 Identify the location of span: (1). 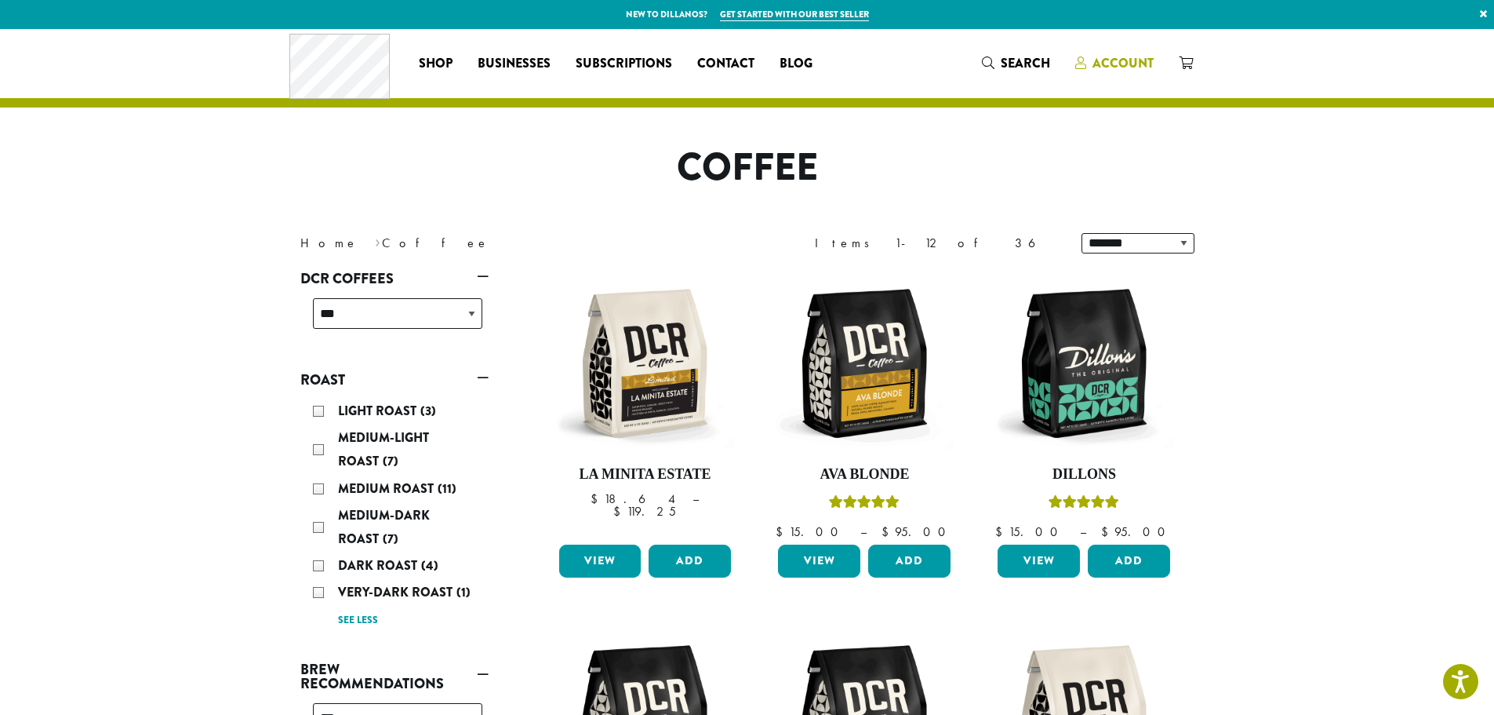
(464, 592).